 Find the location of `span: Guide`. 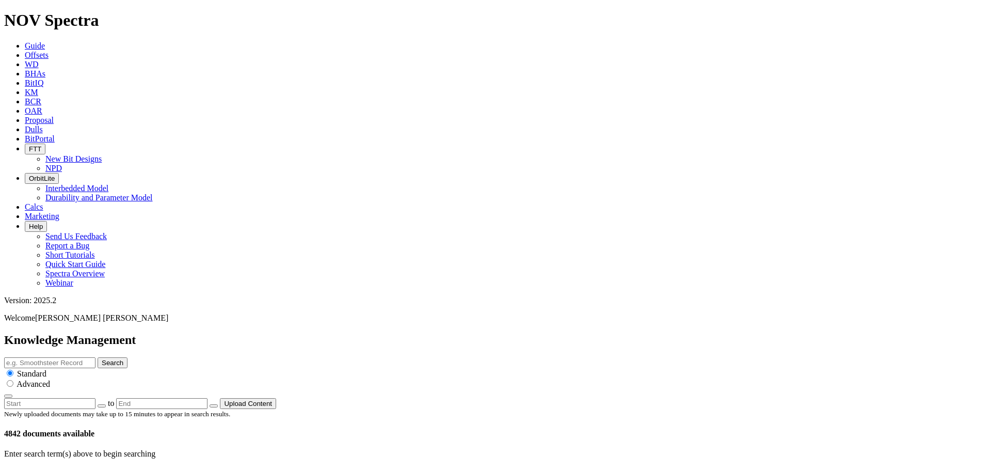

span: Guide is located at coordinates (35, 45).